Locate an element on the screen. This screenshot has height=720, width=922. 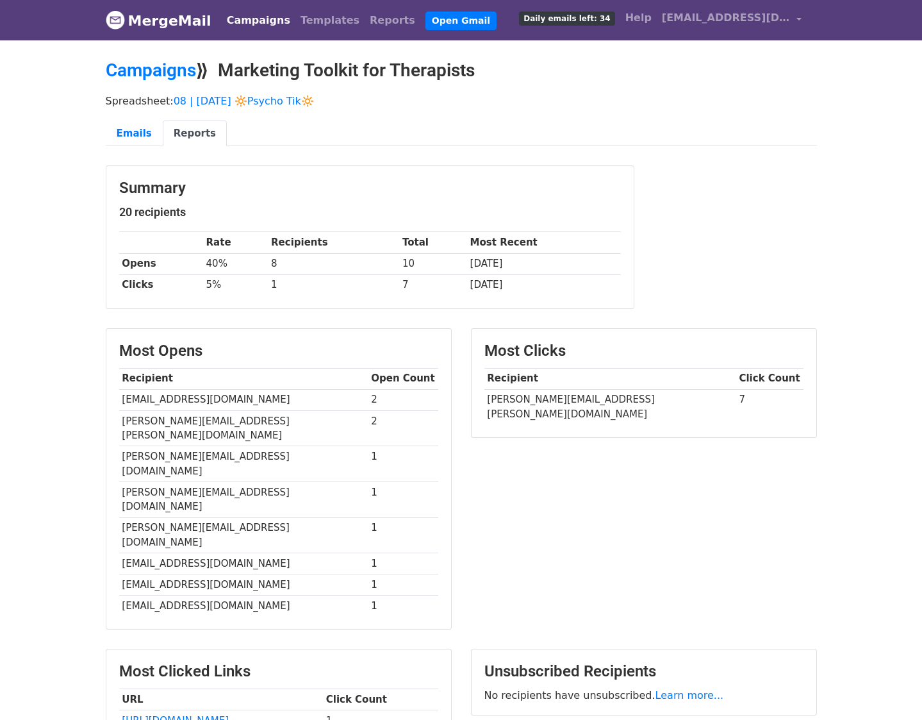
a: Help is located at coordinates (638, 18).